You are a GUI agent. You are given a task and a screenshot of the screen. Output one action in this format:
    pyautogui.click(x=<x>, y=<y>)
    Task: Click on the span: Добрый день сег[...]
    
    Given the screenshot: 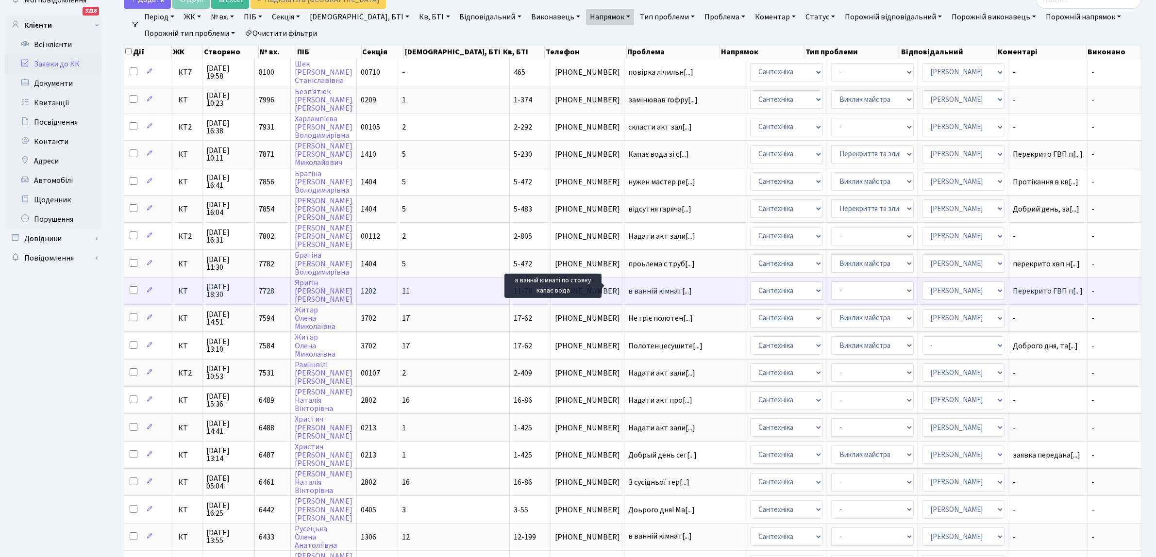 What is the action you would take?
    pyautogui.click(x=662, y=455)
    